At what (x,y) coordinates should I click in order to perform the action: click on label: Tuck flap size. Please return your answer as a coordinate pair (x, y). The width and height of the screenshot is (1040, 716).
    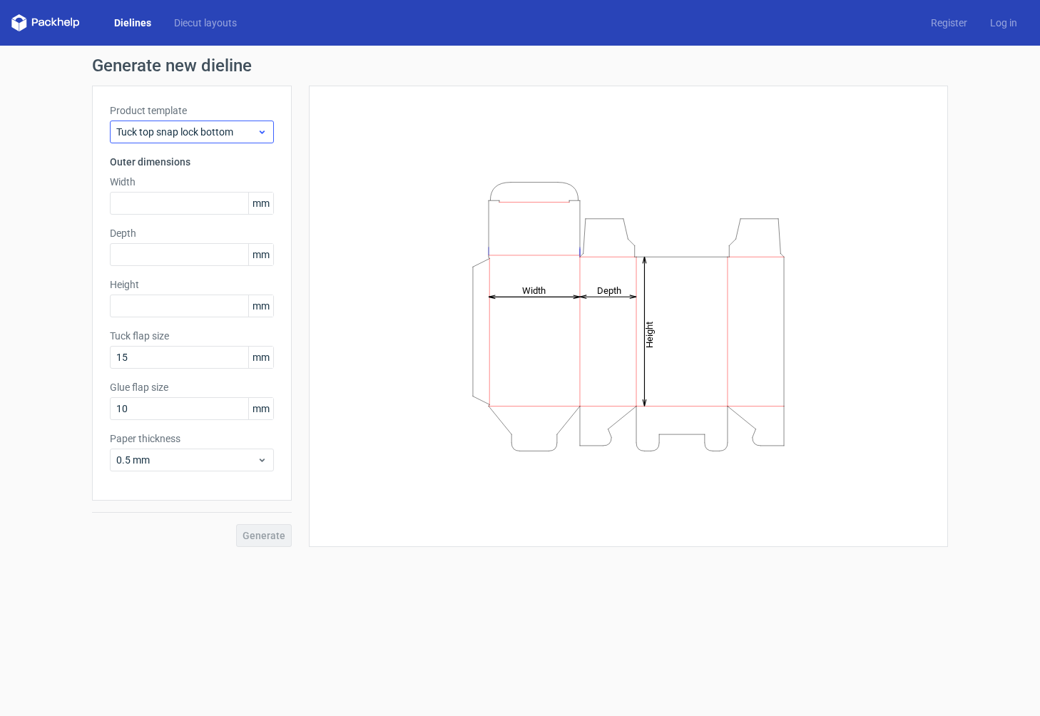
    Looking at the image, I should click on (192, 336).